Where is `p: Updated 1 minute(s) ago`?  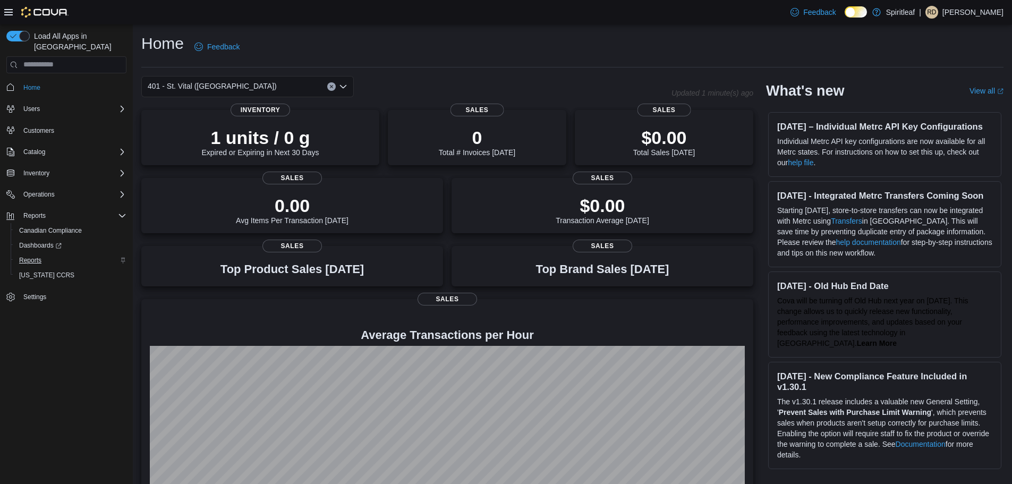 p: Updated 1 minute(s) ago is located at coordinates (713, 93).